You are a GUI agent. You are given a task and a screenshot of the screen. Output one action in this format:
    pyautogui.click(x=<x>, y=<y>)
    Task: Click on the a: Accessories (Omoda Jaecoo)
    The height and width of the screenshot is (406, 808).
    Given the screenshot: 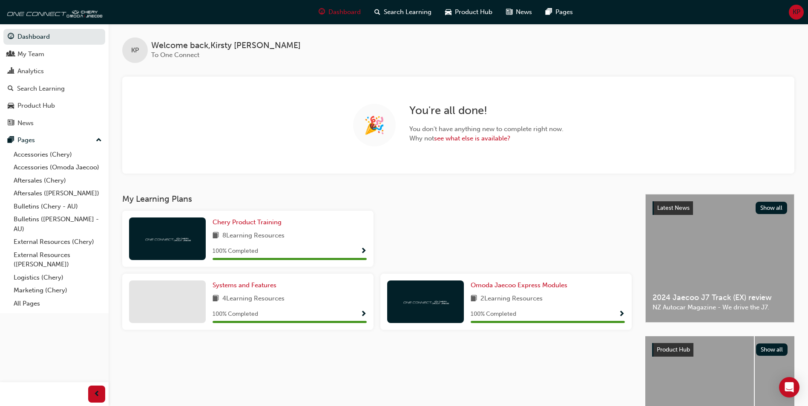 What is the action you would take?
    pyautogui.click(x=57, y=167)
    